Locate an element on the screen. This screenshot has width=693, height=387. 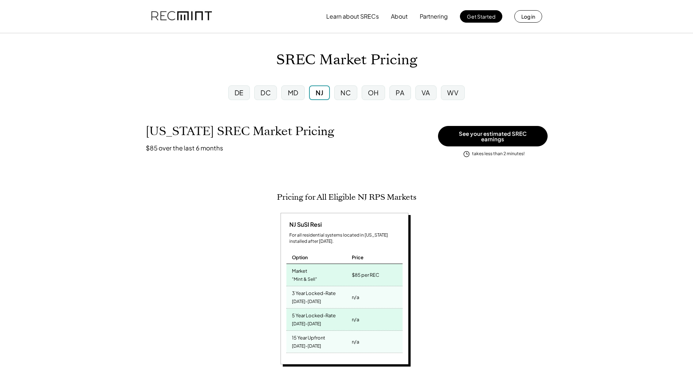
h2: Pricing for All Eligible NJ RPS Markets is located at coordinates (347, 197).